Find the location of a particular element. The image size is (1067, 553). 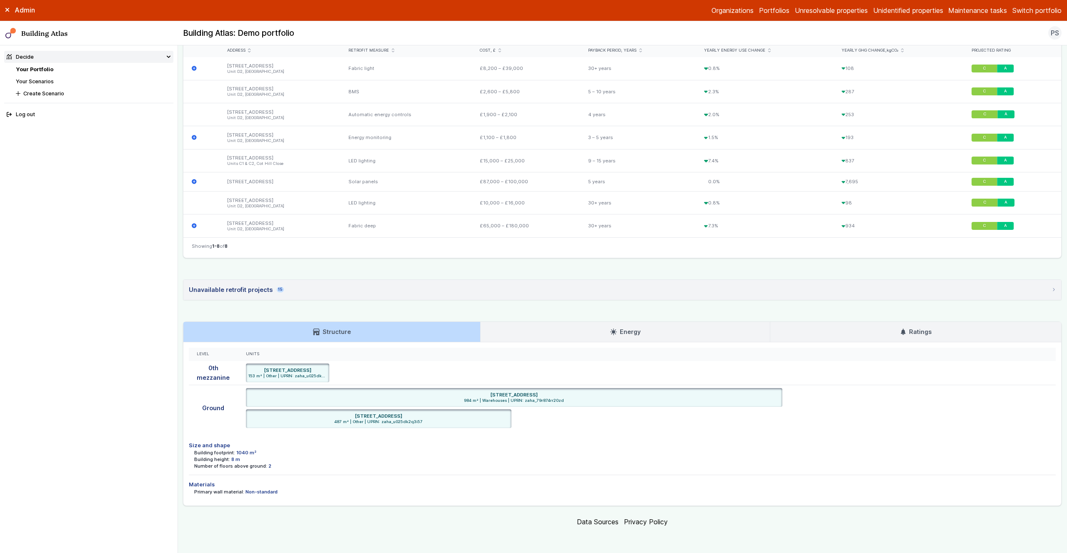

div: 5 – 10 years is located at coordinates (638, 91).